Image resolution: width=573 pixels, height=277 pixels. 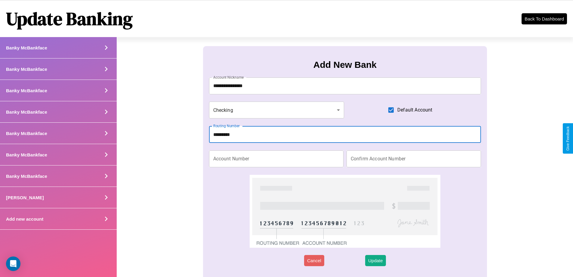 I want to click on button: Update, so click(x=376, y=260).